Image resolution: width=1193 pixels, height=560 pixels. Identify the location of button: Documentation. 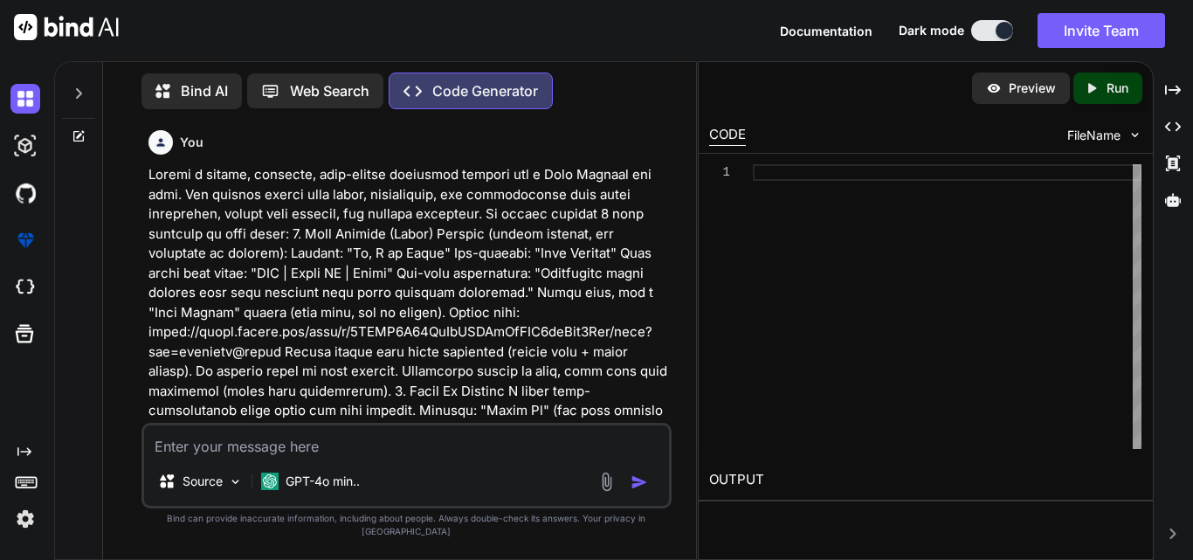
(826, 31).